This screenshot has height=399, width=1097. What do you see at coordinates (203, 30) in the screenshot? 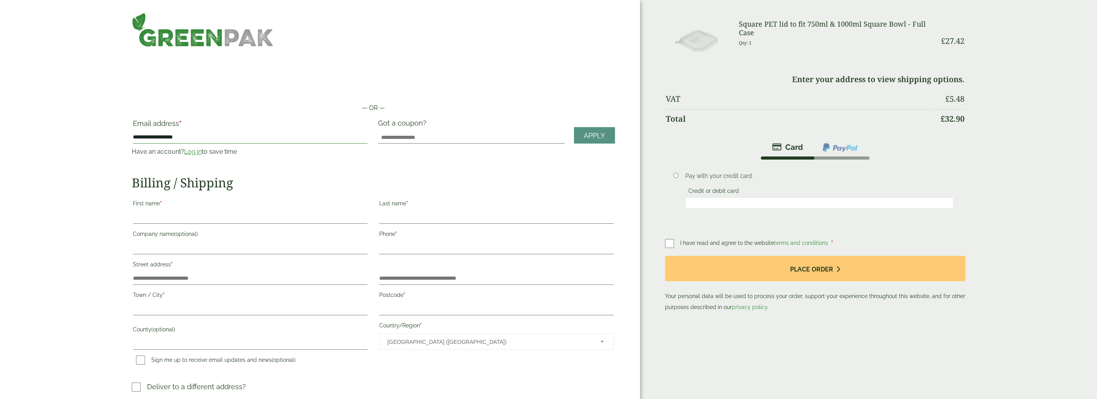
I see `img: GreenPak Supplies` at bounding box center [203, 30].